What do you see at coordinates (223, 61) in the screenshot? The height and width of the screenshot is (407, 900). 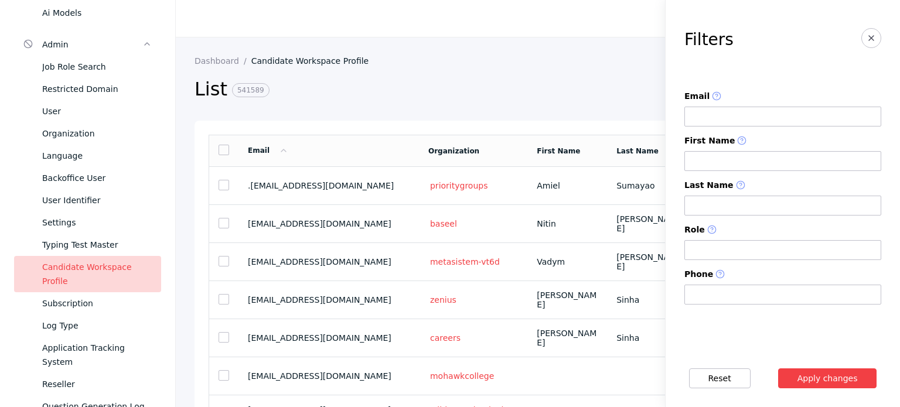 I see `a: Dashboard` at bounding box center [223, 61].